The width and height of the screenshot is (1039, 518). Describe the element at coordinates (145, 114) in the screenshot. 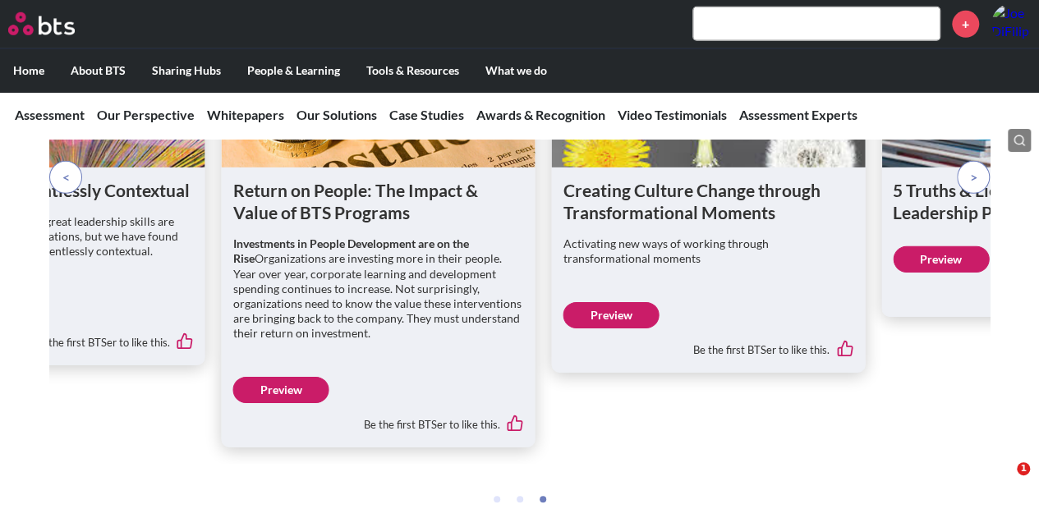

I see `a: Our Perspective` at that location.